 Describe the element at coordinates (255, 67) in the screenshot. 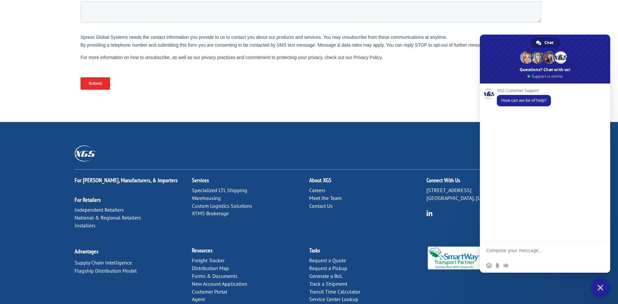

I see `span: Contact by Email` at that location.